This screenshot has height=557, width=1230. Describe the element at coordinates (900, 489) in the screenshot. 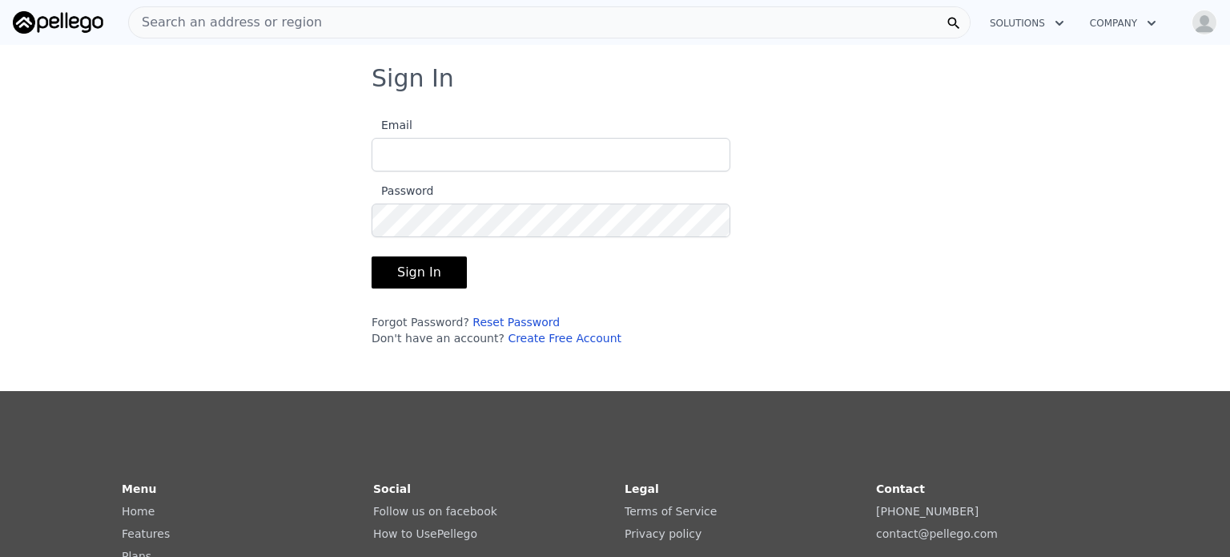

I see `strong: Contact` at that location.